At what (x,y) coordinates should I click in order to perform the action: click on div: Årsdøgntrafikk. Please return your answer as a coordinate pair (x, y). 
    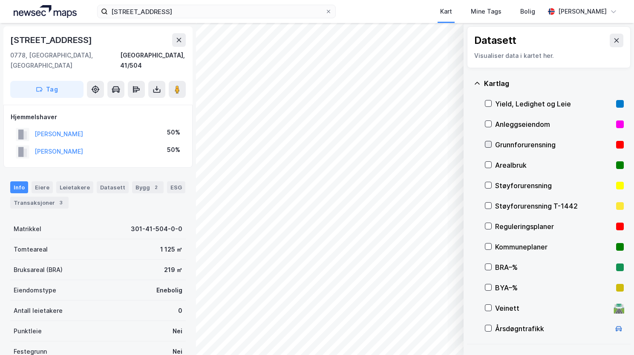
    Looking at the image, I should click on (552, 329).